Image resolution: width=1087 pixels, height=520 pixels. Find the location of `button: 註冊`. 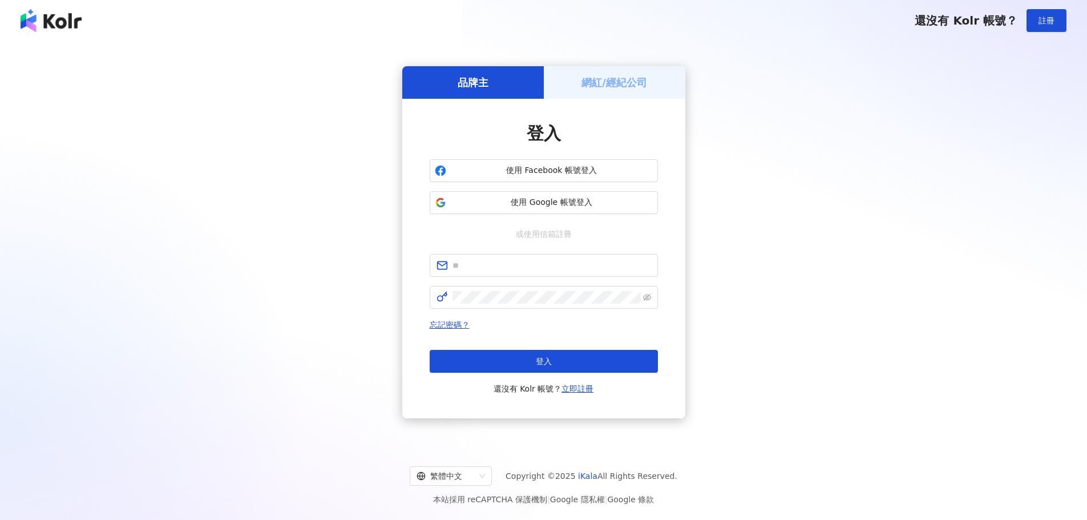

button: 註冊 is located at coordinates (1046, 21).